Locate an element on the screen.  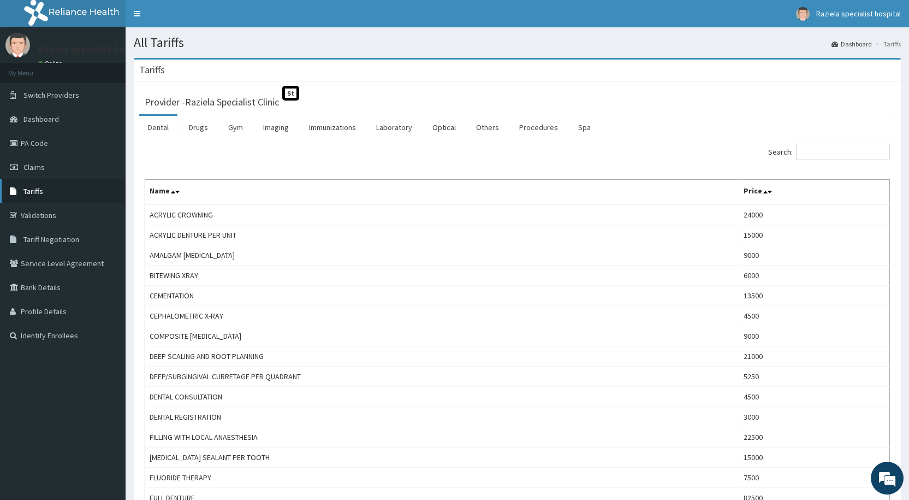
input: Search: is located at coordinates (843, 152).